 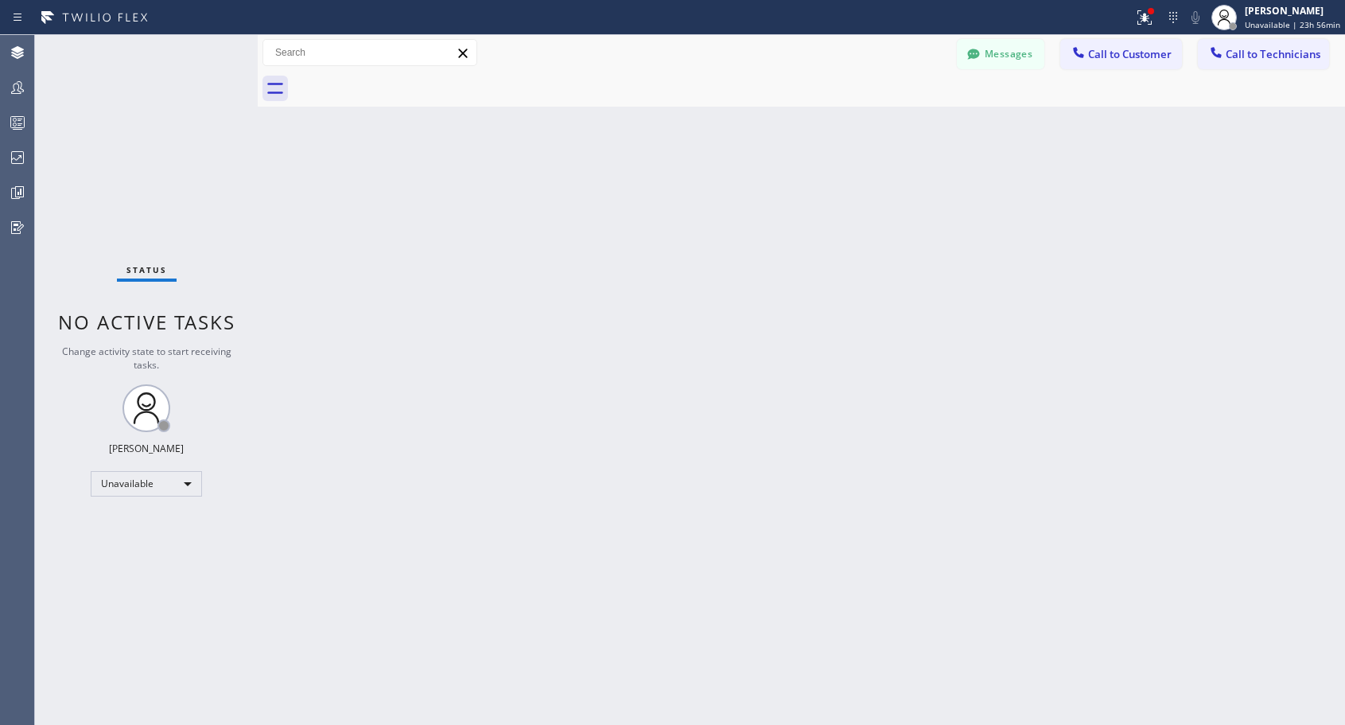 I want to click on button: Messages, so click(x=1001, y=54).